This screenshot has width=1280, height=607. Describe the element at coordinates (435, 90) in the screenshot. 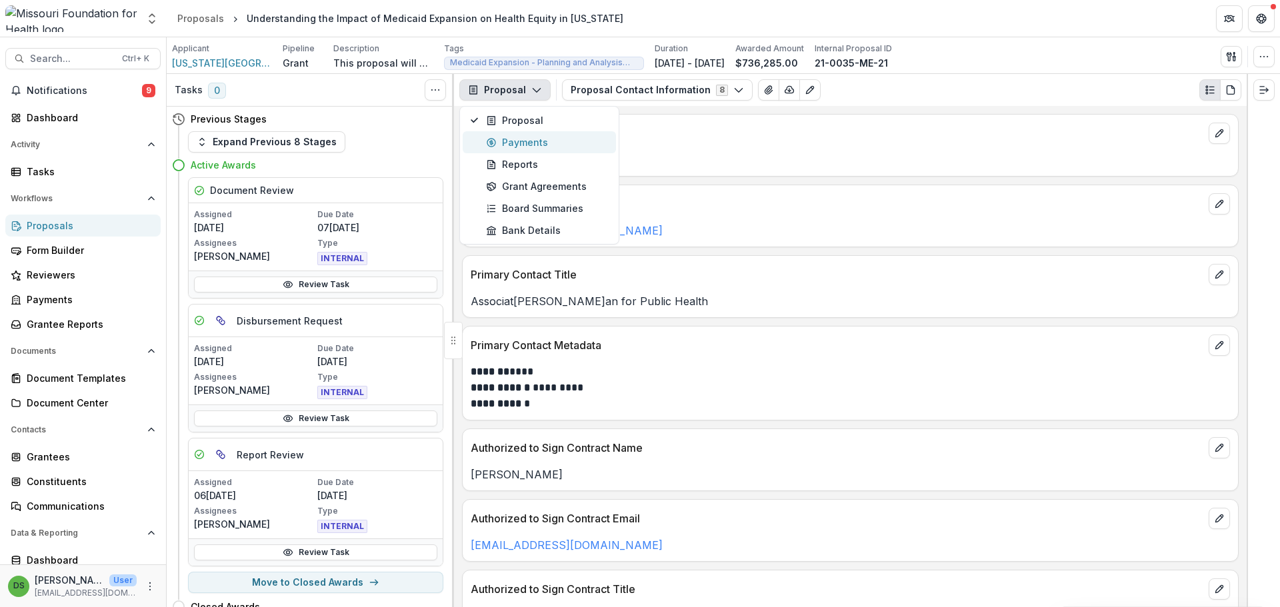

I see `button: Toggle View Cancelled Tasks` at that location.